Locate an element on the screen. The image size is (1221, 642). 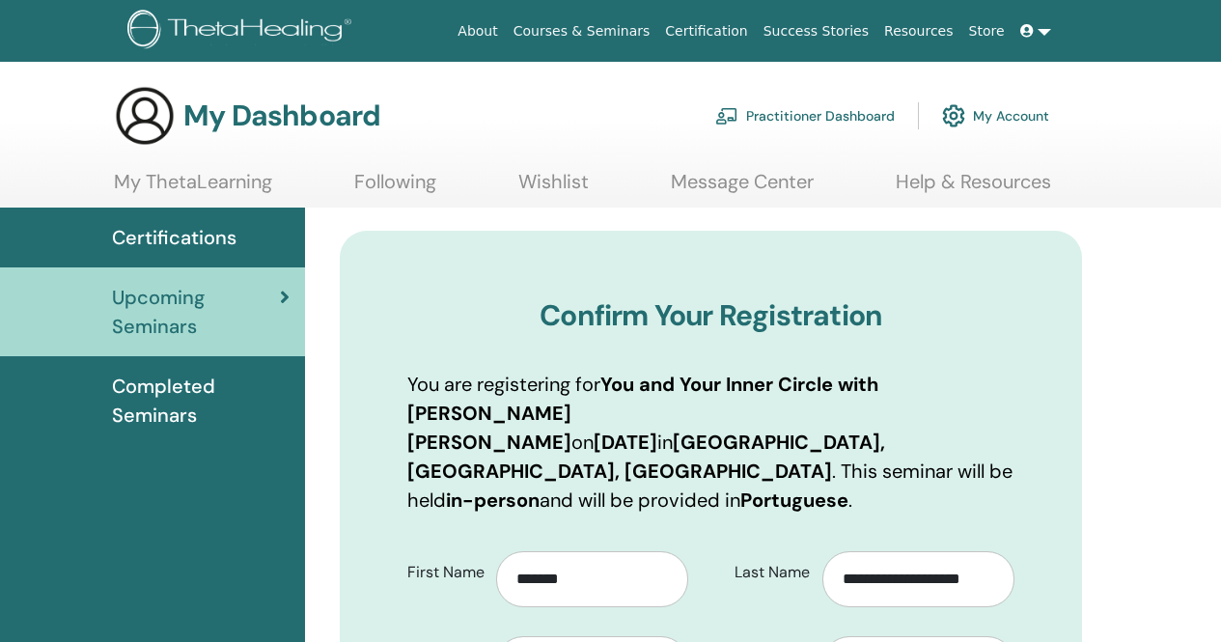
h3: My Dashboard is located at coordinates (282, 116).